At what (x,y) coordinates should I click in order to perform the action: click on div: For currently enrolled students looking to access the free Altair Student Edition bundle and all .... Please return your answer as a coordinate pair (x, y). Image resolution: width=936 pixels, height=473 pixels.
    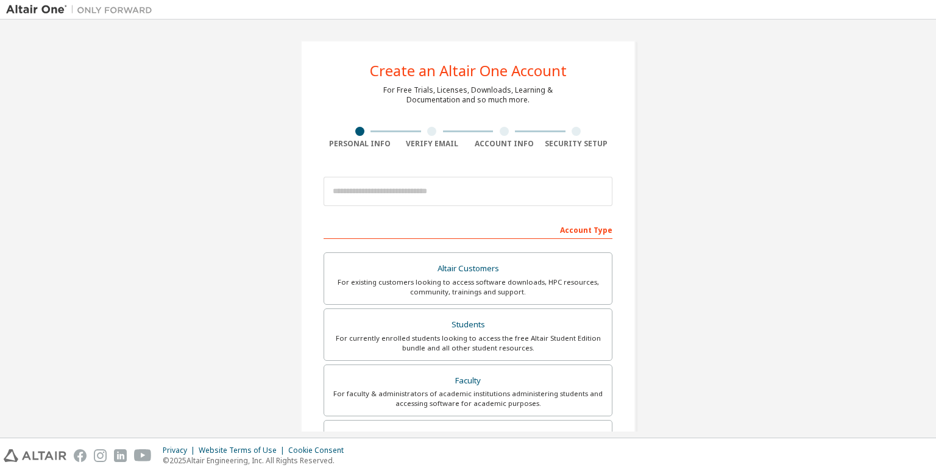
    Looking at the image, I should click on (468, 343).